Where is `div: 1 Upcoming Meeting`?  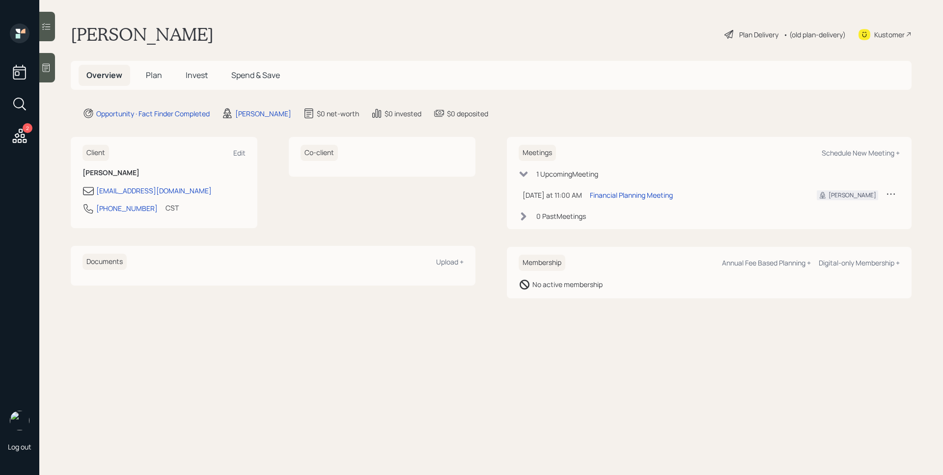 div: 1 Upcoming Meeting is located at coordinates (567, 174).